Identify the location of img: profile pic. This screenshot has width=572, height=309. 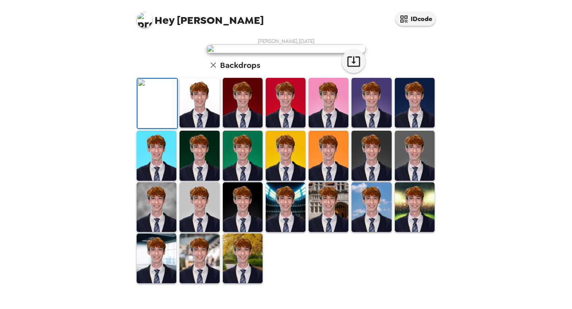
(145, 20).